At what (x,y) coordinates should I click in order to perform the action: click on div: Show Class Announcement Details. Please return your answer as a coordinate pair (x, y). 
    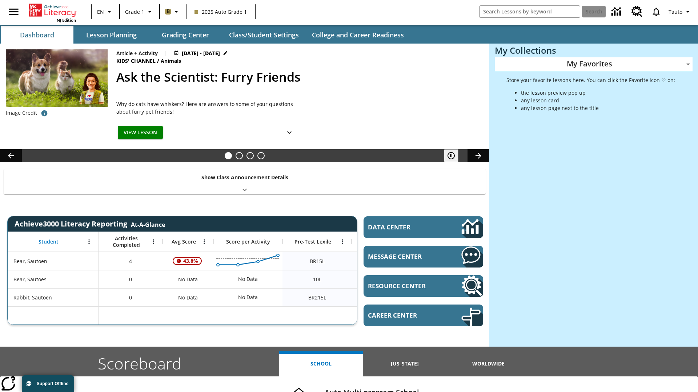
    Looking at the image, I should click on (245, 182).